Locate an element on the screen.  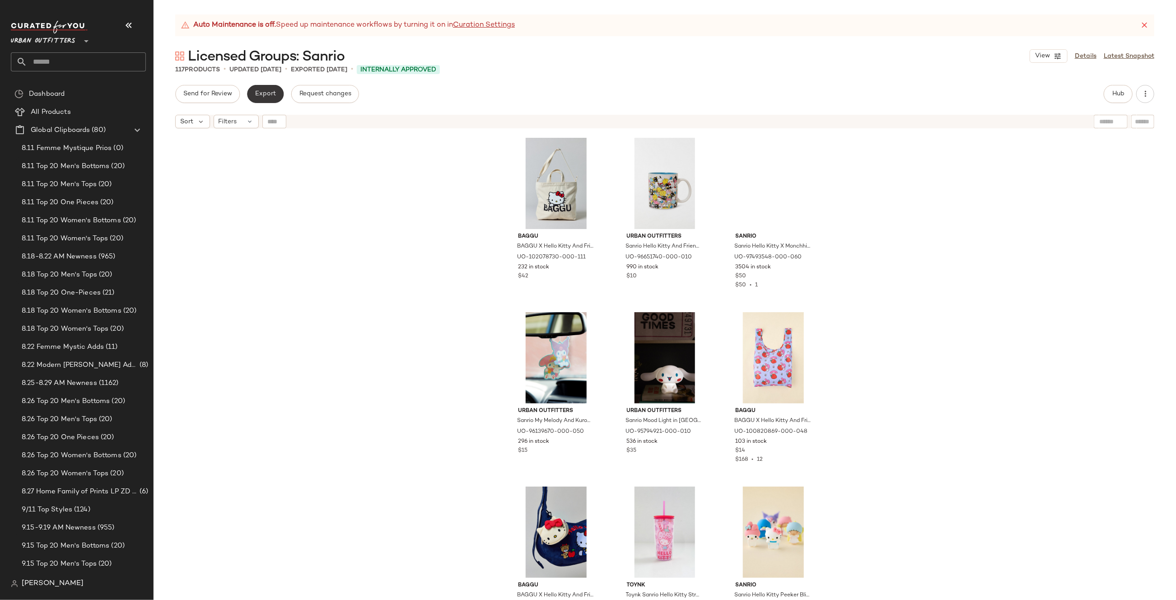
span: $15 is located at coordinates (523, 451).